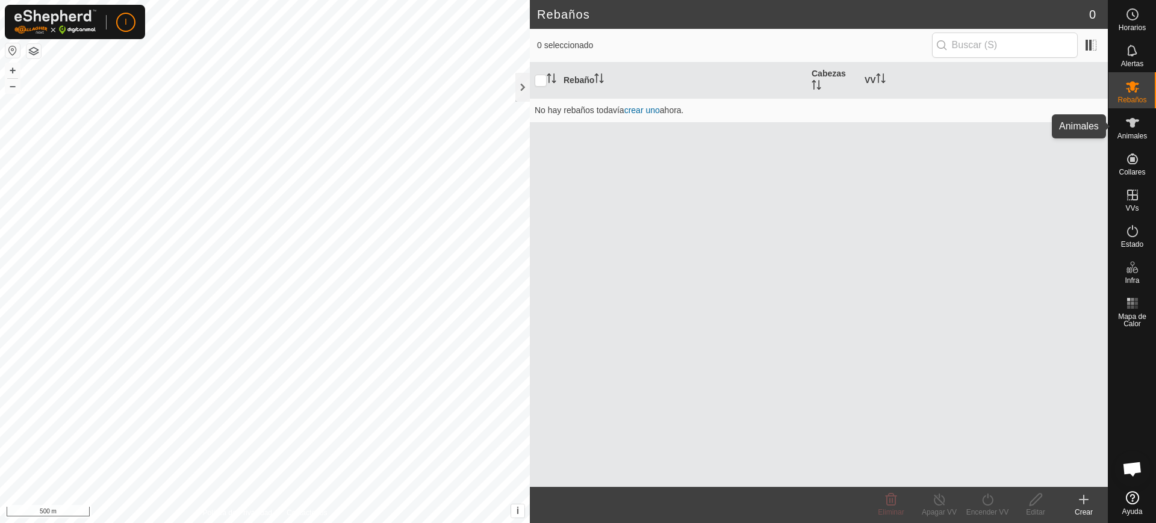 This screenshot has width=1156, height=523. Describe the element at coordinates (891, 512) in the screenshot. I see `span: Eliminar` at that location.